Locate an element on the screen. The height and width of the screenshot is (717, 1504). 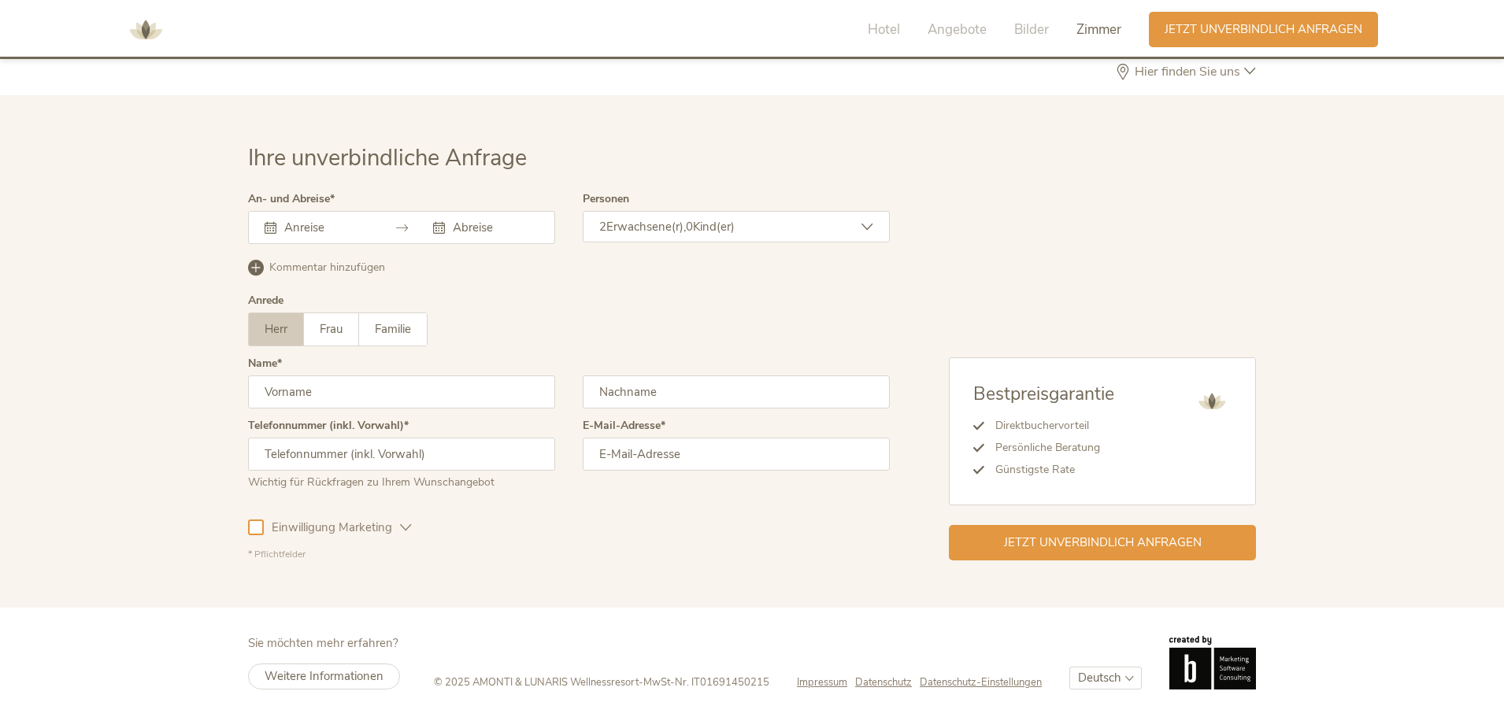
label: E-Mail-Adresse is located at coordinates (624, 426).